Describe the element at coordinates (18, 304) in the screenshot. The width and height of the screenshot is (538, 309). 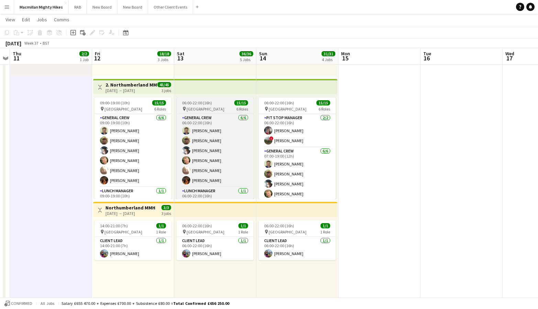
I see `button: Confirmed` at that location.